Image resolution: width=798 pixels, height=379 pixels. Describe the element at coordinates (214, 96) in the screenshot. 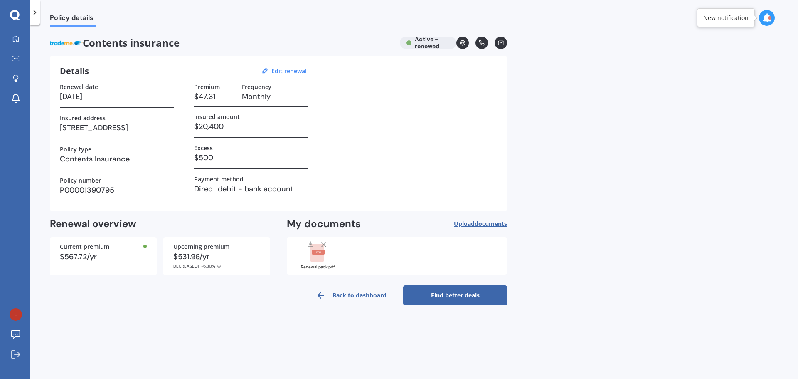

I see `h3: $47.31` at that location.